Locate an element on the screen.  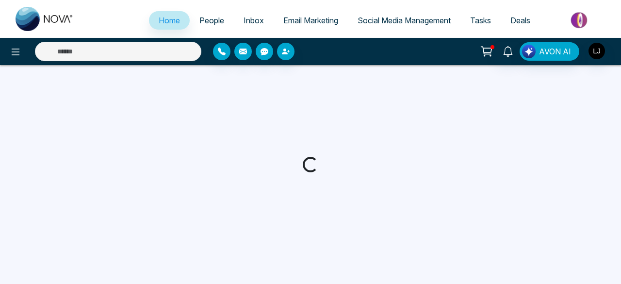
span: Inbox is located at coordinates (254, 20).